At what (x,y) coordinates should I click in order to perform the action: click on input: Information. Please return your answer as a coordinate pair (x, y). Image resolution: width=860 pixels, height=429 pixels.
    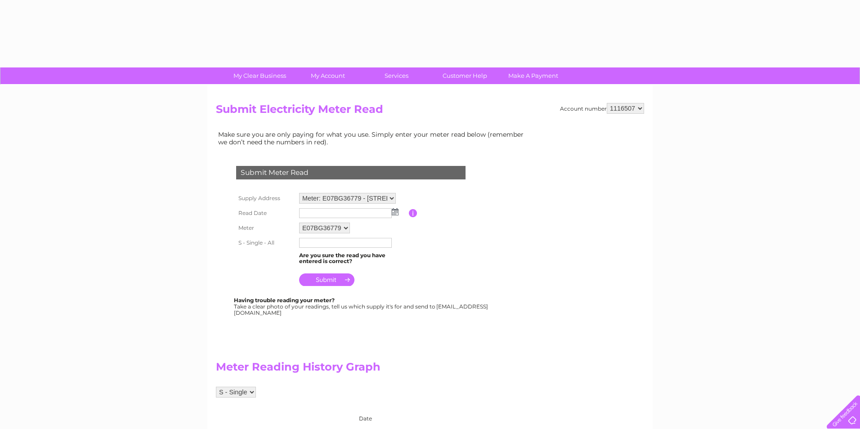
    Looking at the image, I should click on (413, 213).